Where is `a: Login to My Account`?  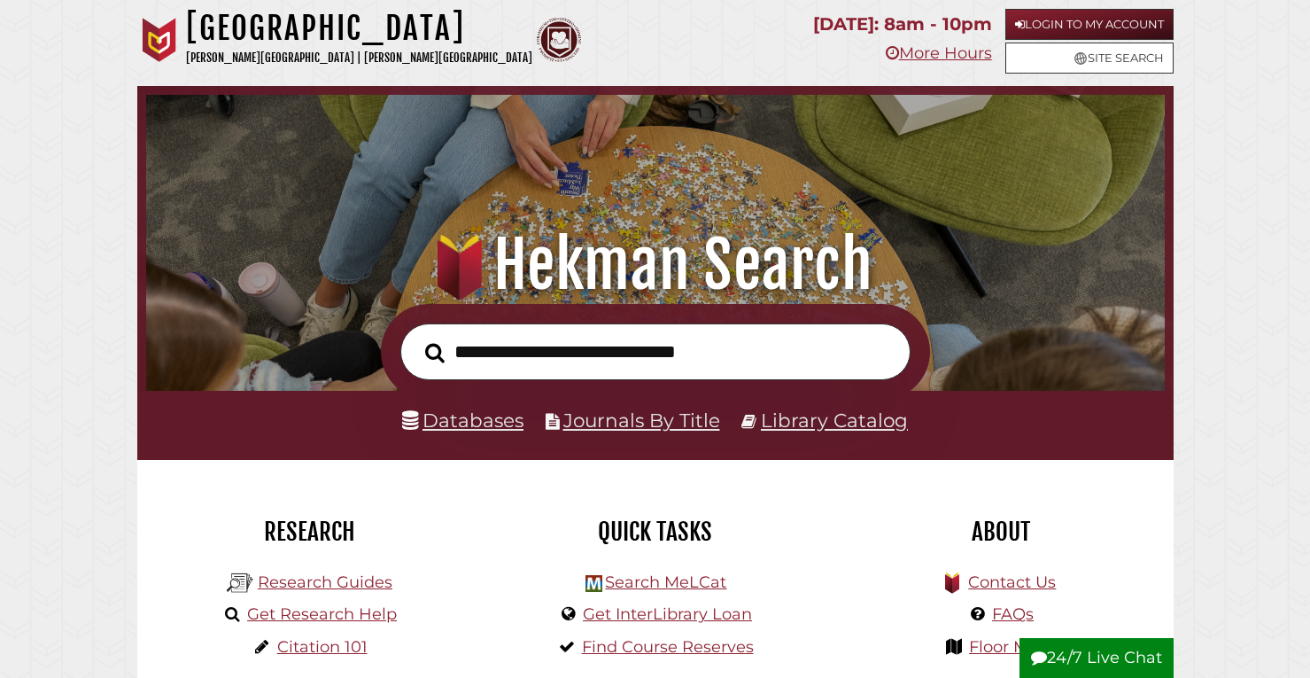
a: Login to My Account is located at coordinates (1090, 24).